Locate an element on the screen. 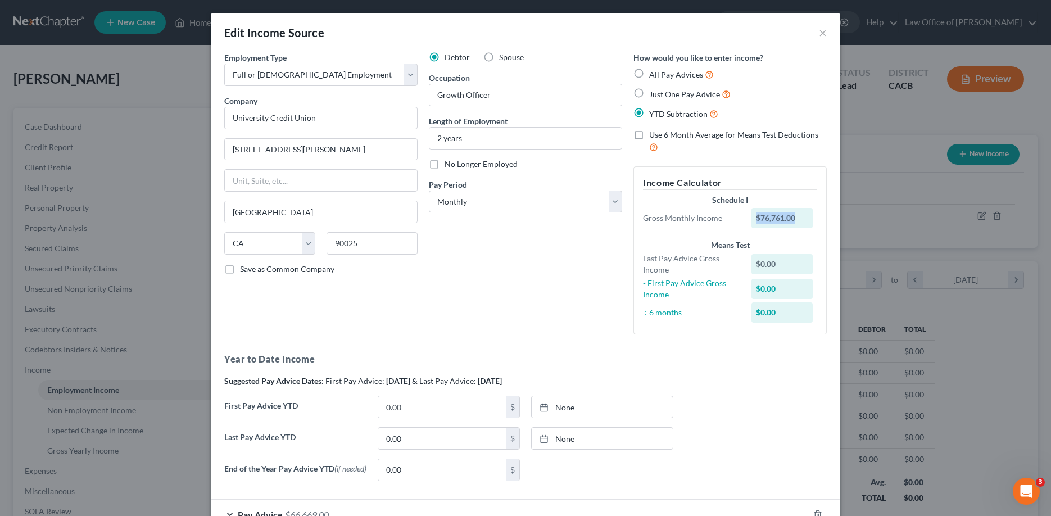  h5: Year to Date Income is located at coordinates (525, 359).